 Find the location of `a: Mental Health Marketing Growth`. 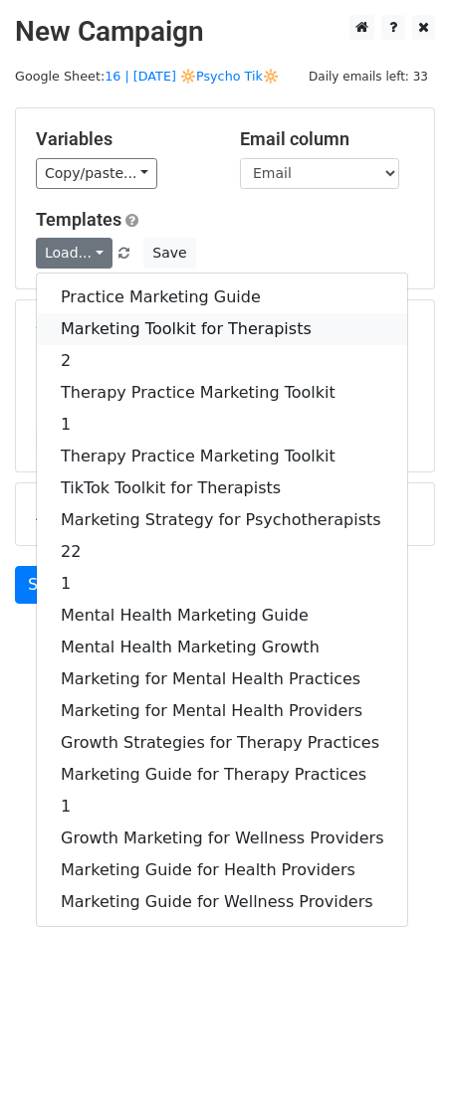

a: Mental Health Marketing Growth is located at coordinates (222, 647).